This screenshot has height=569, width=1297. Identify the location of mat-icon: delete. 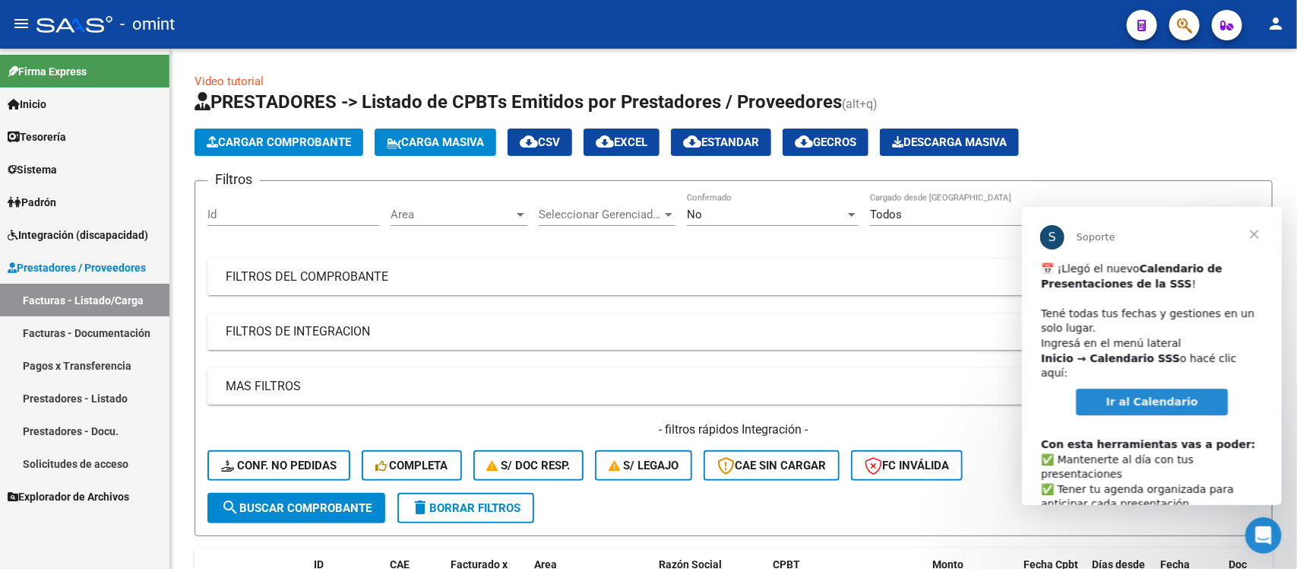
(420, 507).